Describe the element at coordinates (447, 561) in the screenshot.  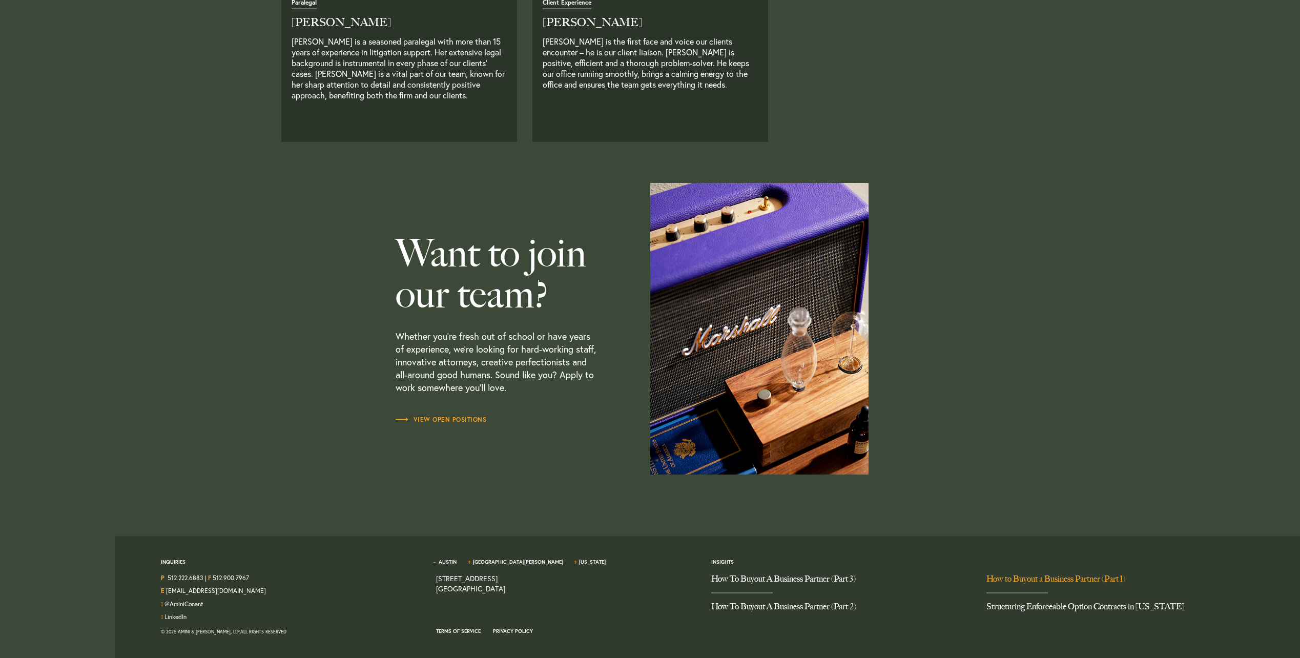
I see `a: Austin` at that location.